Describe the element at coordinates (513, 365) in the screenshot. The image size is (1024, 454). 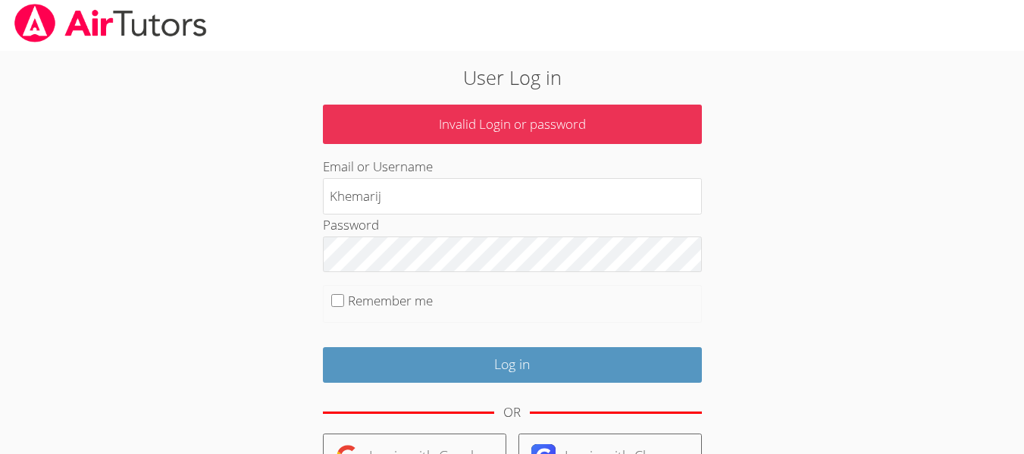
I see `input: Log in` at that location.